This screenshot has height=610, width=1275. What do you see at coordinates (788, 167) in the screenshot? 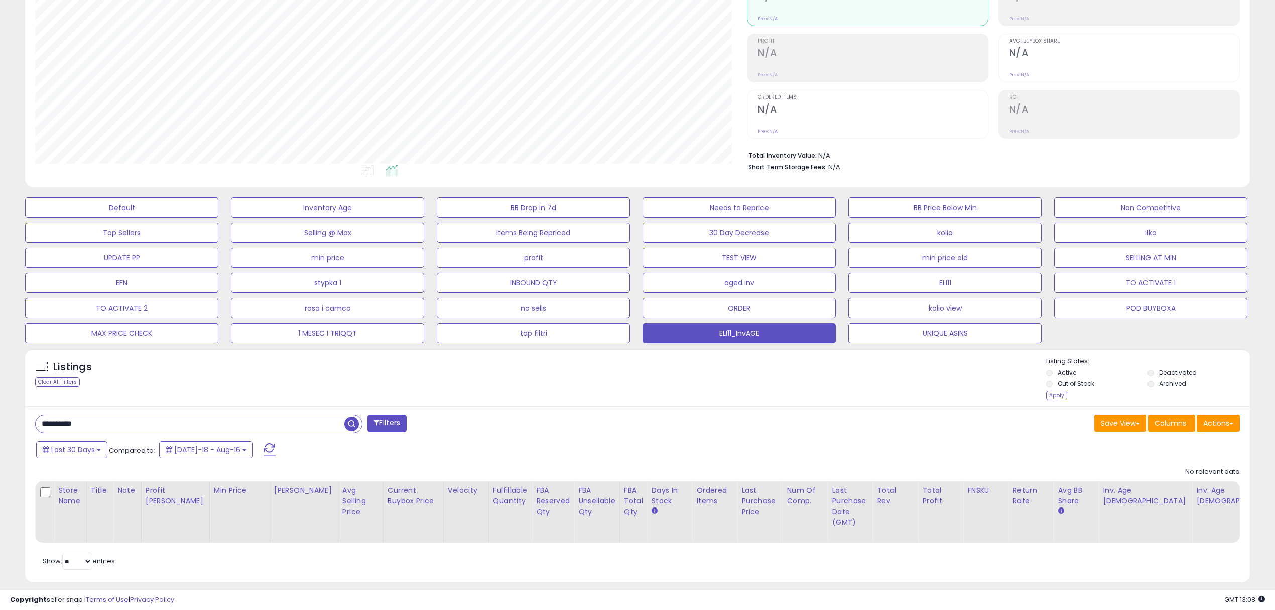
I see `b: Short Term Storage Fees:` at bounding box center [788, 167].